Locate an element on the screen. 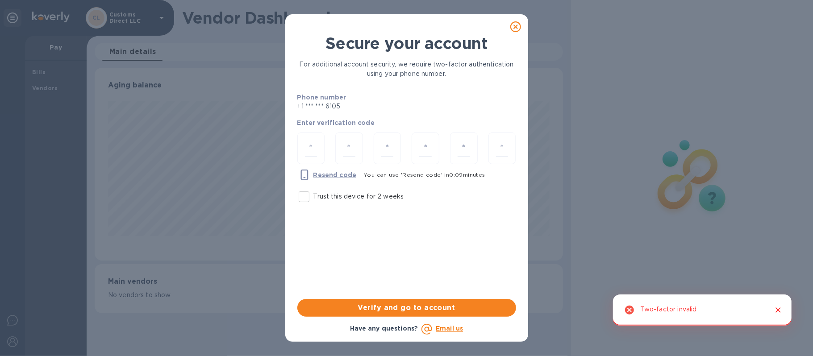 Image resolution: width=813 pixels, height=356 pixels. button: Verify and go to account is located at coordinates (407, 308).